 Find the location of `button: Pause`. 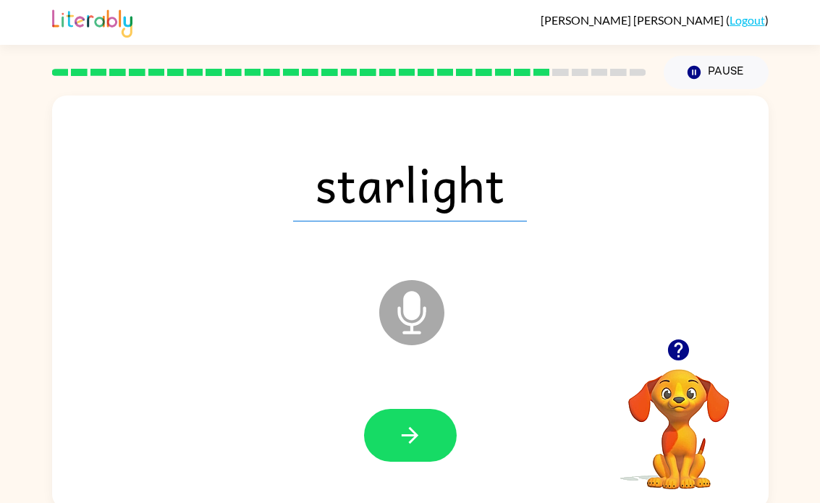

button: Pause is located at coordinates (716, 72).